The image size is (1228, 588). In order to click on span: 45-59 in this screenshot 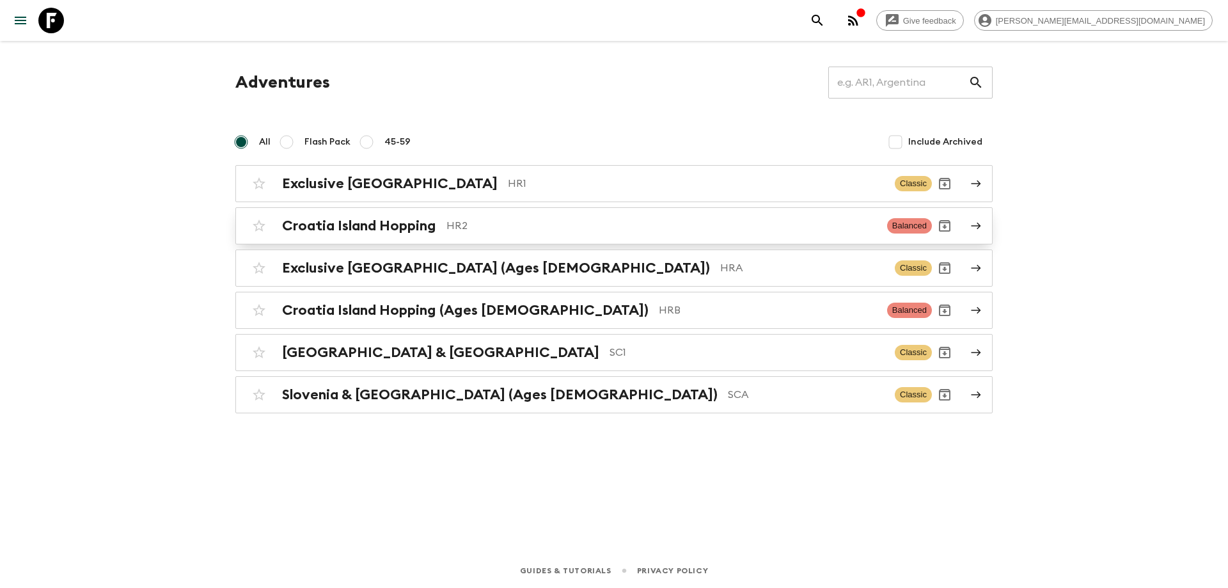, I will do `click(397, 142)`.